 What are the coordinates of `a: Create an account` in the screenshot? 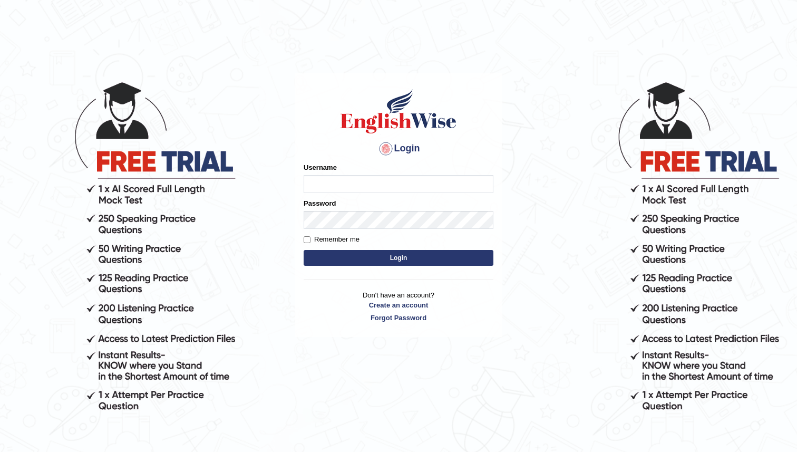 It's located at (399, 305).